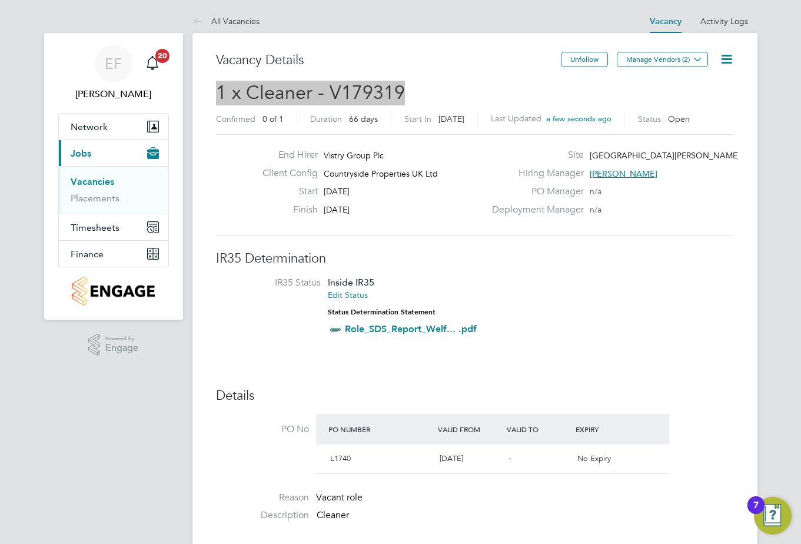 The image size is (801, 544). What do you see at coordinates (236, 119) in the screenshot?
I see `label: Confirmed` at bounding box center [236, 119].